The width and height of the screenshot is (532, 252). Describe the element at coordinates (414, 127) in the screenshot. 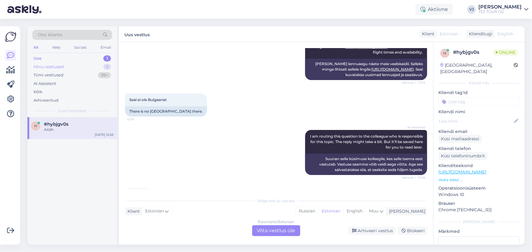

I see `span: AI Assistent` at that location.